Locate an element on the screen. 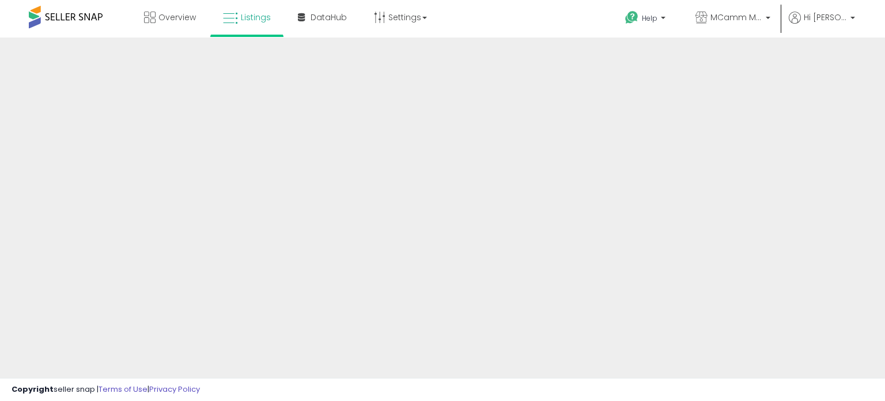  span: Overview is located at coordinates (177, 17).